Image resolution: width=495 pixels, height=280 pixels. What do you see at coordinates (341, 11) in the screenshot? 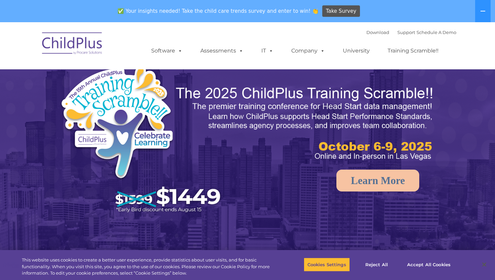
I see `span: Take Survey` at bounding box center [341, 11].